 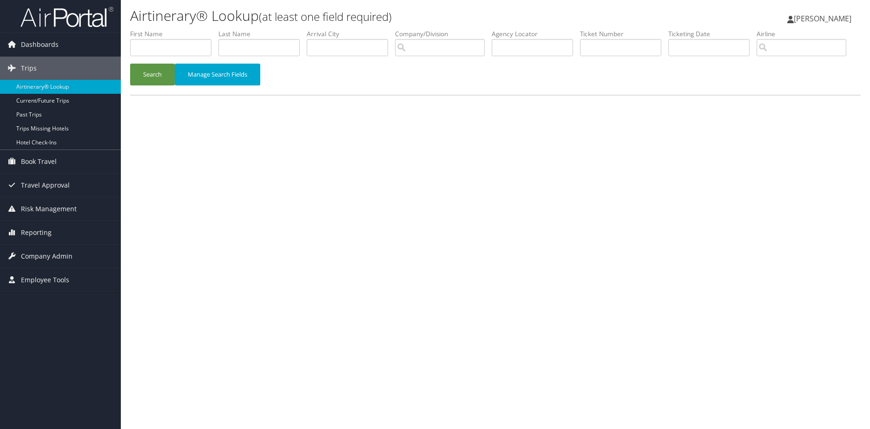 What do you see at coordinates (624, 34) in the screenshot?
I see `label: Ticket Number` at bounding box center [624, 34].